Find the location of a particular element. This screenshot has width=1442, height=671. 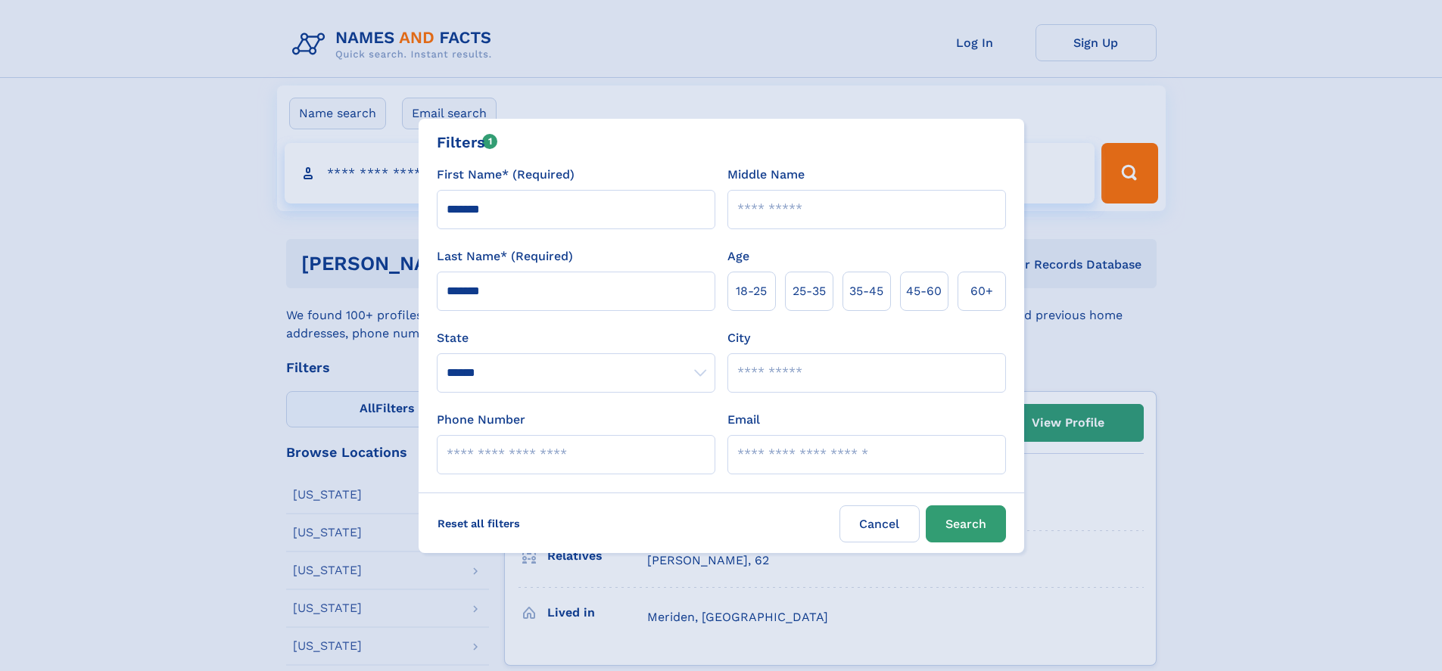

span: 35‑45 is located at coordinates (866, 291).